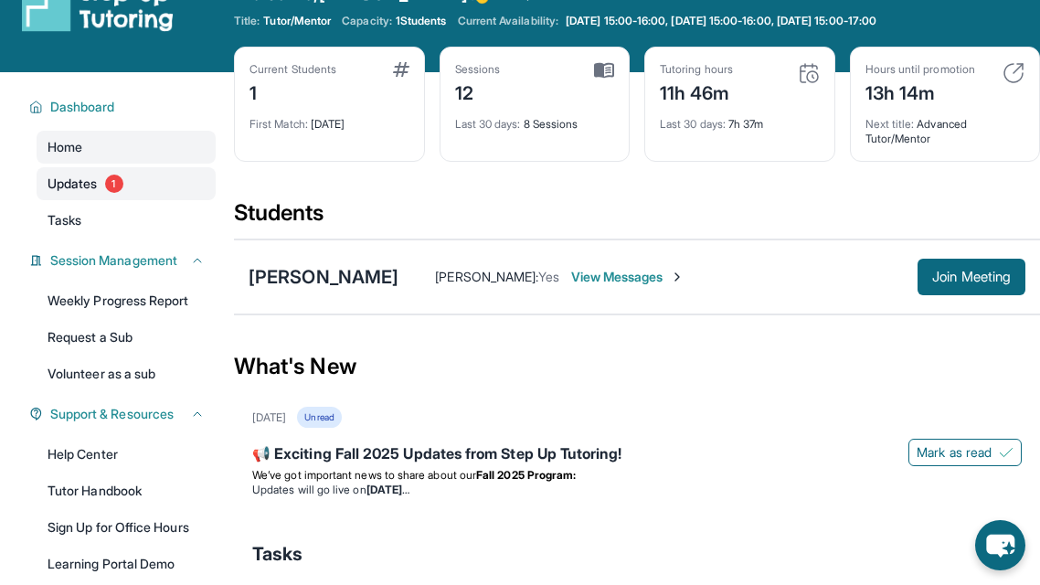  Describe the element at coordinates (65, 147) in the screenshot. I see `span: Home` at that location.